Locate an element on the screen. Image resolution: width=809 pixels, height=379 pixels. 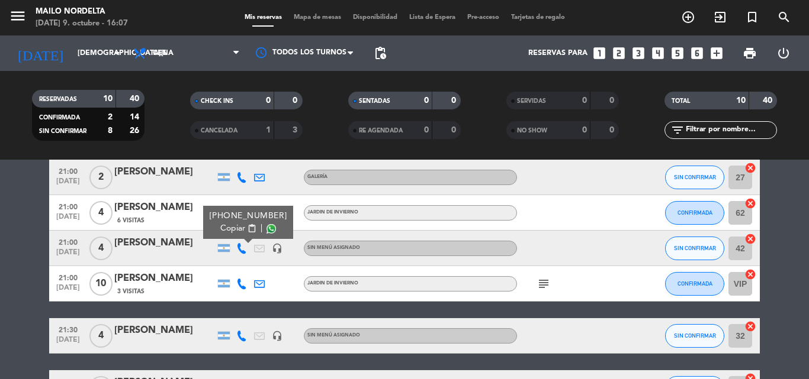
span: RESERVADAS is located at coordinates (58, 99).